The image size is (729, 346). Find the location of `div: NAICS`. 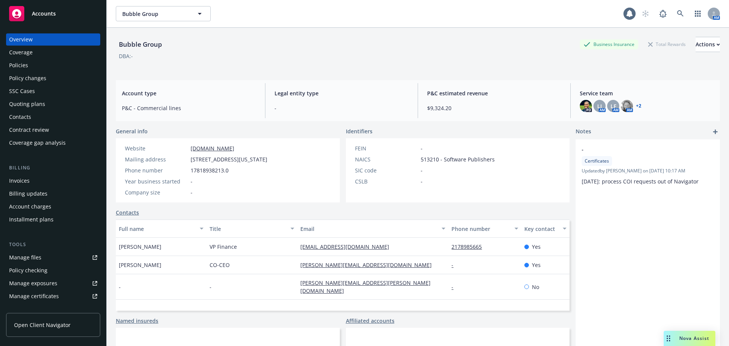

div: NAICS is located at coordinates (386, 159).